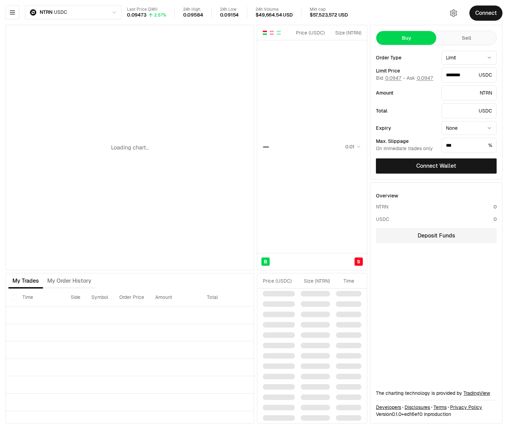  Describe the element at coordinates (406, 128) in the screenshot. I see `div: Expiry` at that location.